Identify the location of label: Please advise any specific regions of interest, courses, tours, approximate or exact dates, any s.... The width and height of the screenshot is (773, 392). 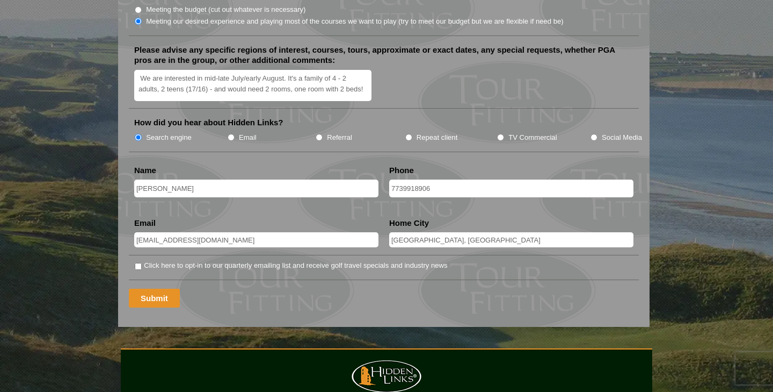
(384, 55).